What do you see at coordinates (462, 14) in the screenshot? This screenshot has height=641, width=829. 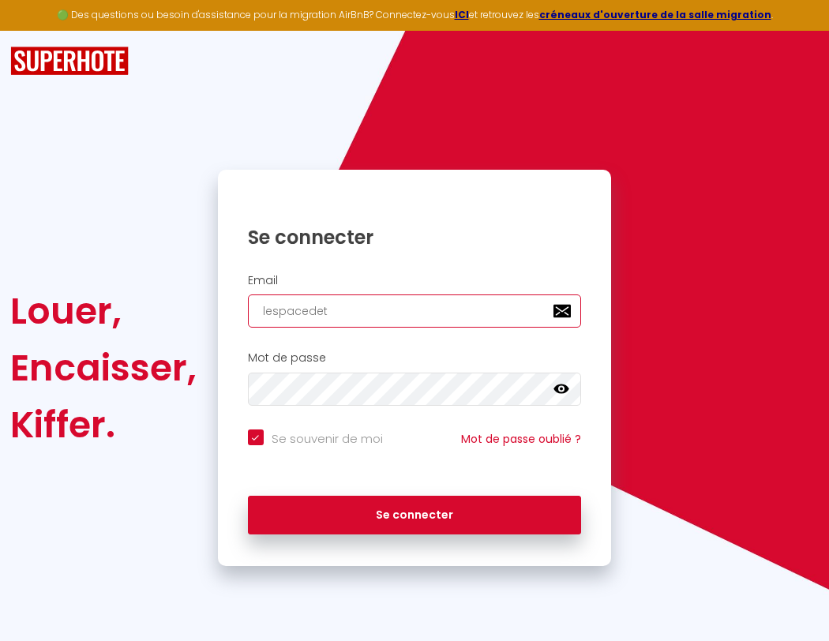 I see `a: ICI` at bounding box center [462, 14].